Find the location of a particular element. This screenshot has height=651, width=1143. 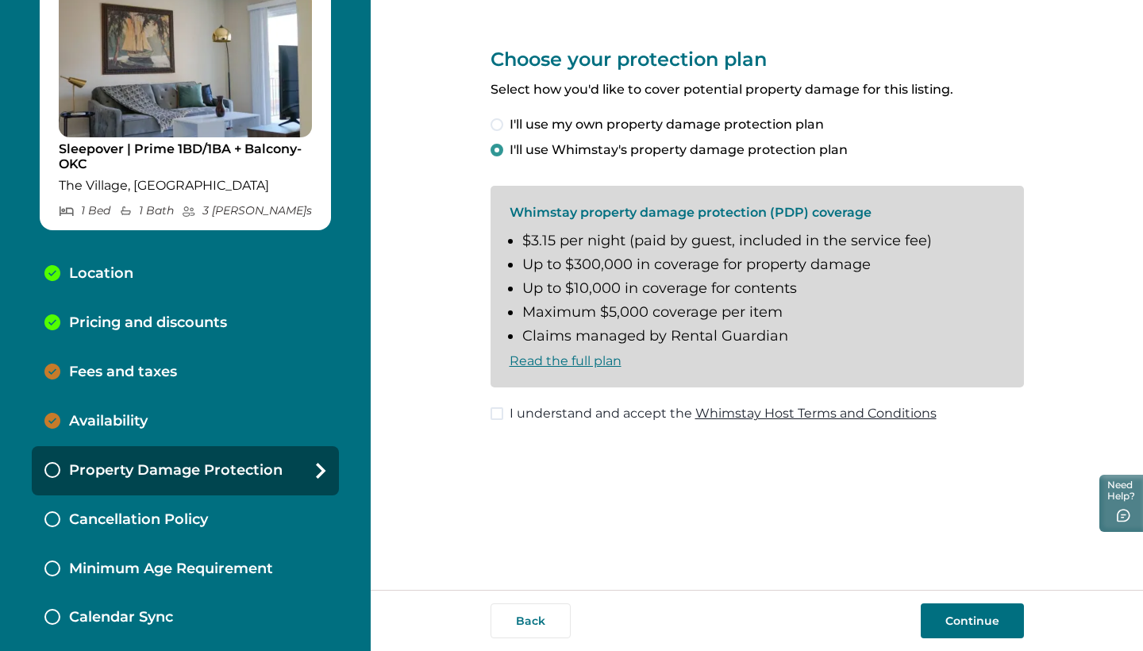

p: Calendar Sync is located at coordinates (121, 618).